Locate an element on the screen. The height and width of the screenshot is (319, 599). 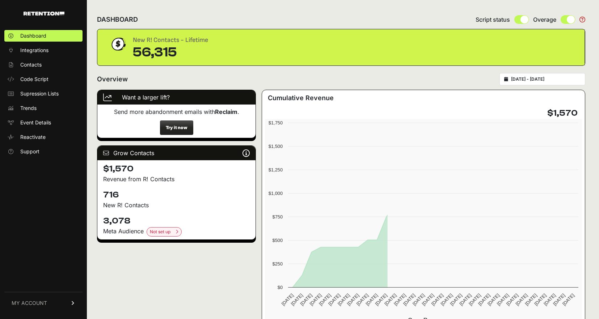
div: 56,315 is located at coordinates (171, 52).